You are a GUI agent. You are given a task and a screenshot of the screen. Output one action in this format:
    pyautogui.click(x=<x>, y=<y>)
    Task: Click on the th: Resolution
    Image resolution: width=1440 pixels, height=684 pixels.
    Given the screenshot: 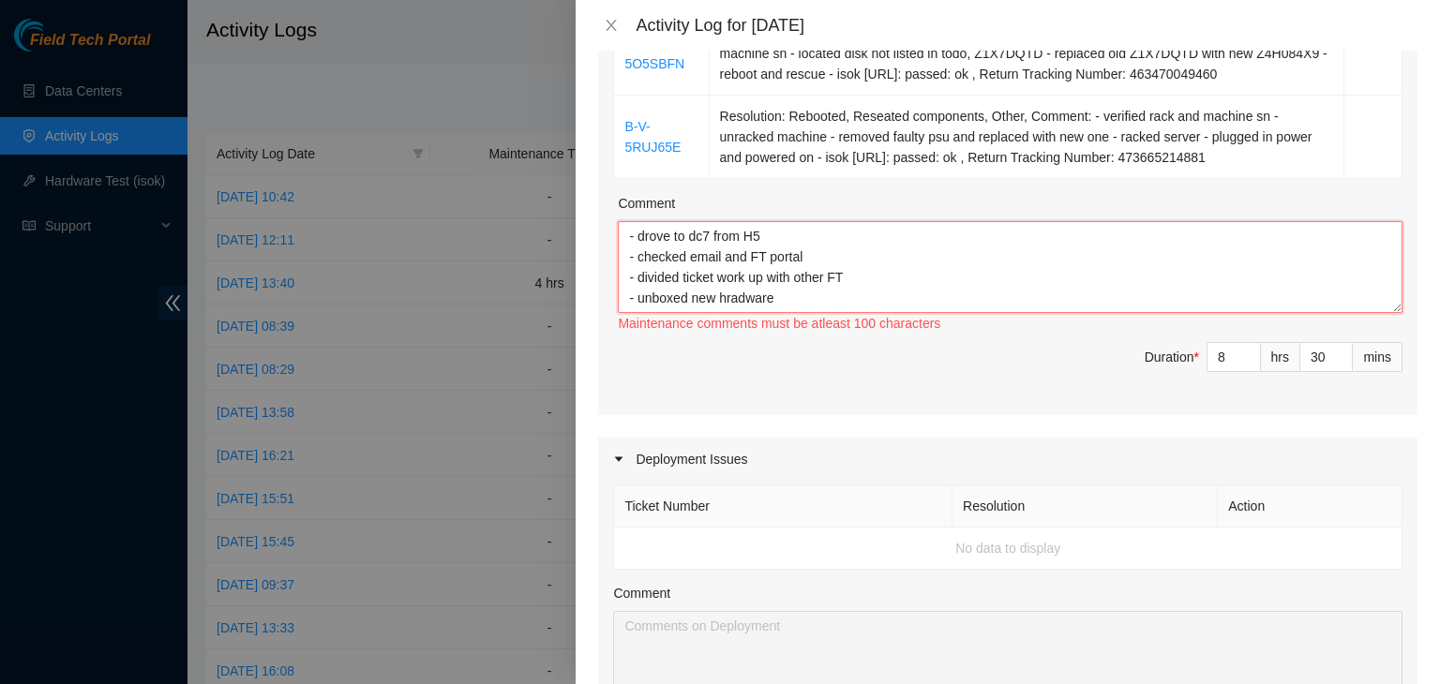 What is the action you would take?
    pyautogui.click(x=1084, y=506)
    